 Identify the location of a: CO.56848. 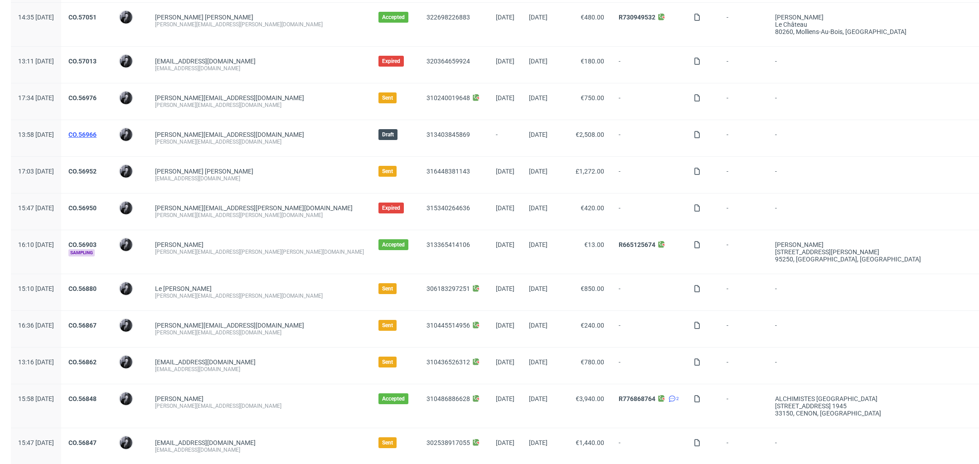
(83, 399).